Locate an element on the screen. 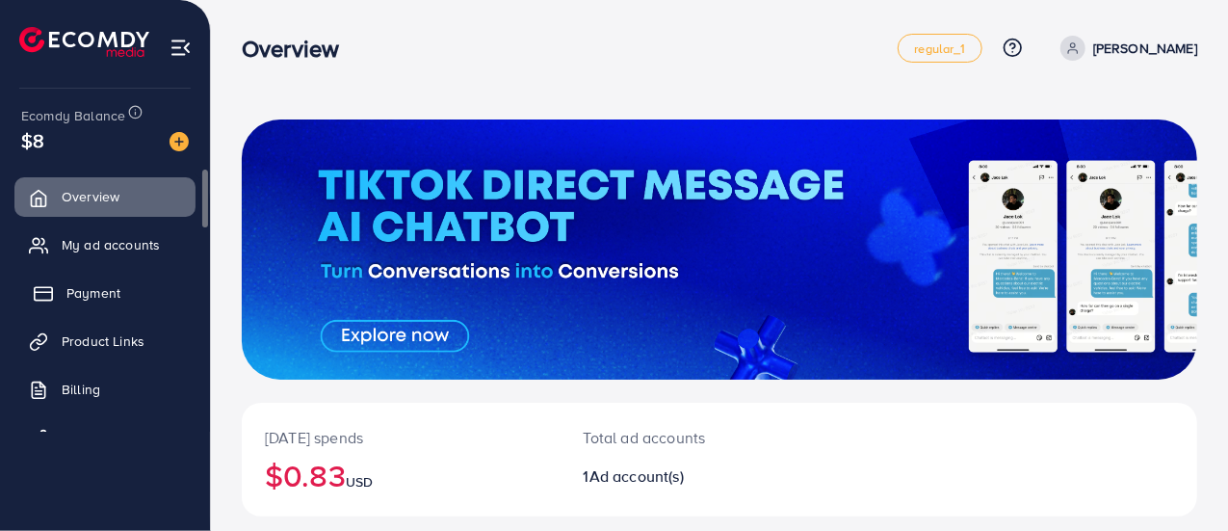 This screenshot has width=1228, height=531. h3: Overview is located at coordinates (298, 48).